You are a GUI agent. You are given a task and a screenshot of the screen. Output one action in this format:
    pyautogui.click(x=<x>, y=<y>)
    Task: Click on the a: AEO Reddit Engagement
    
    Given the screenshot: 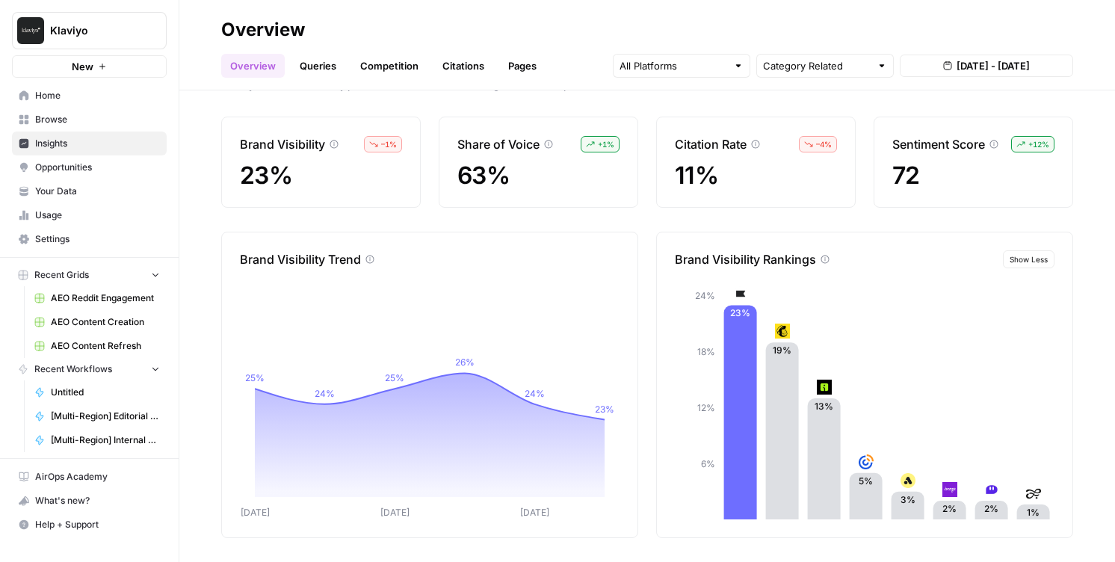 What is the action you would take?
    pyautogui.click(x=97, y=298)
    